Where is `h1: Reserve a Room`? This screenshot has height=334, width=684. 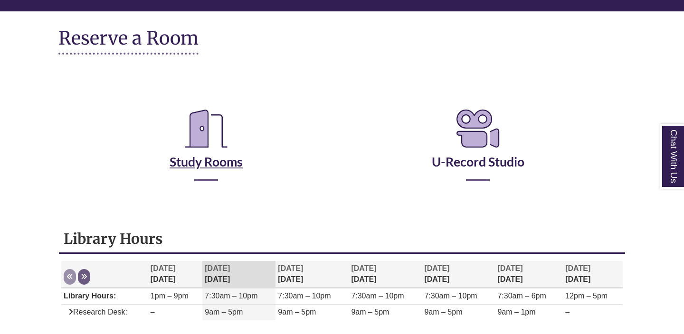
h1: Reserve a Room is located at coordinates (128, 41).